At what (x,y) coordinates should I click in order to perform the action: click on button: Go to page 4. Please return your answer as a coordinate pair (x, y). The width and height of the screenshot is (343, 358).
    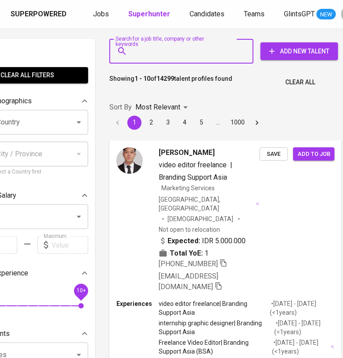
    Looking at the image, I should click on (185, 123).